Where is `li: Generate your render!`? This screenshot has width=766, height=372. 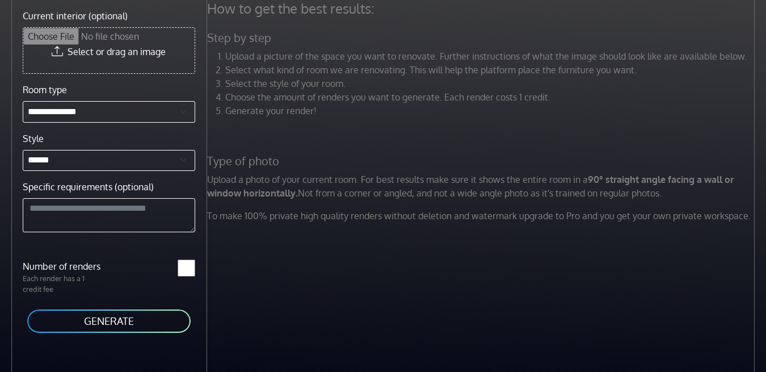 li: Generate your render! is located at coordinates (492, 111).